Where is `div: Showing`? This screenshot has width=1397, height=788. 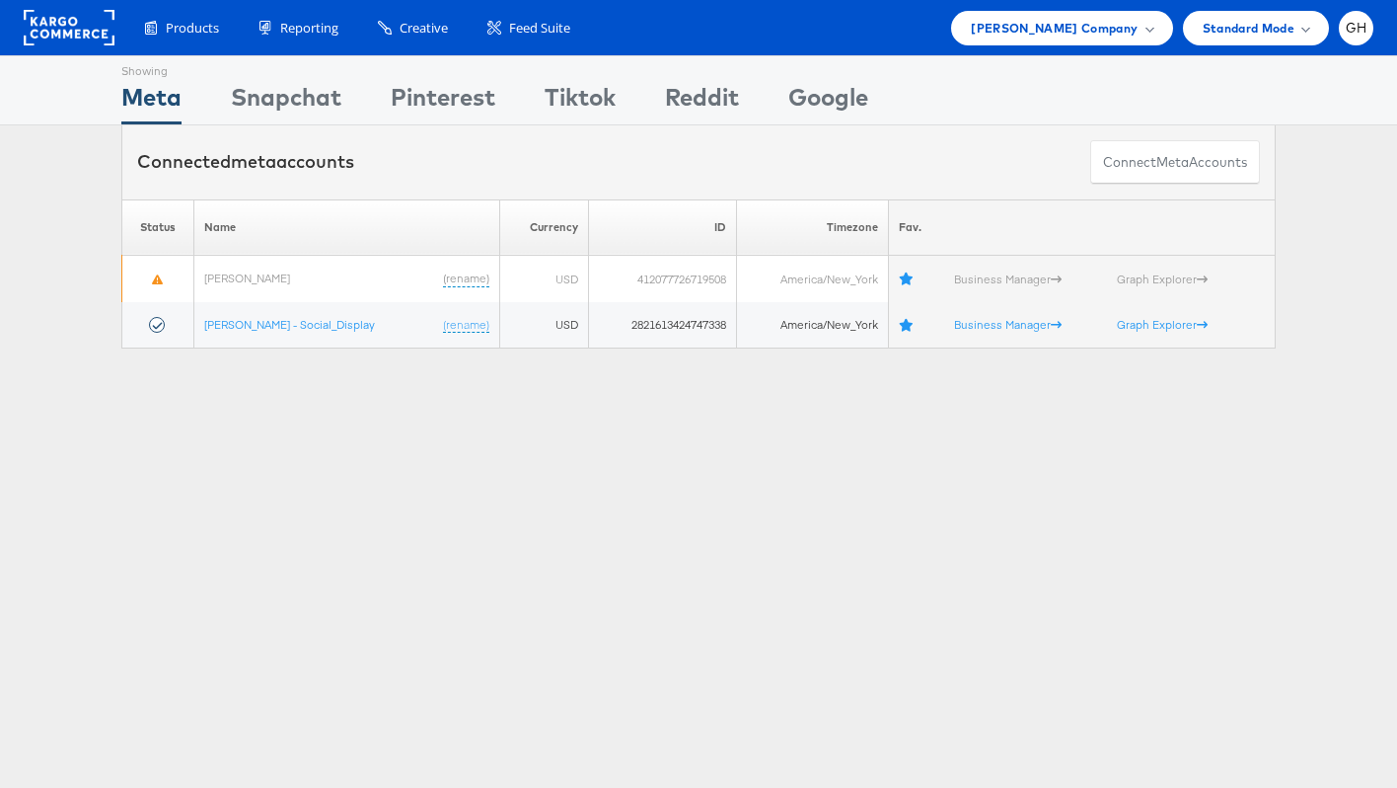
div: Showing is located at coordinates (151, 68).